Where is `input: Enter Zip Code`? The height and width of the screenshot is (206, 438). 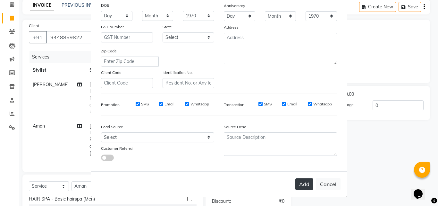 input: Enter Zip Code is located at coordinates (130, 61).